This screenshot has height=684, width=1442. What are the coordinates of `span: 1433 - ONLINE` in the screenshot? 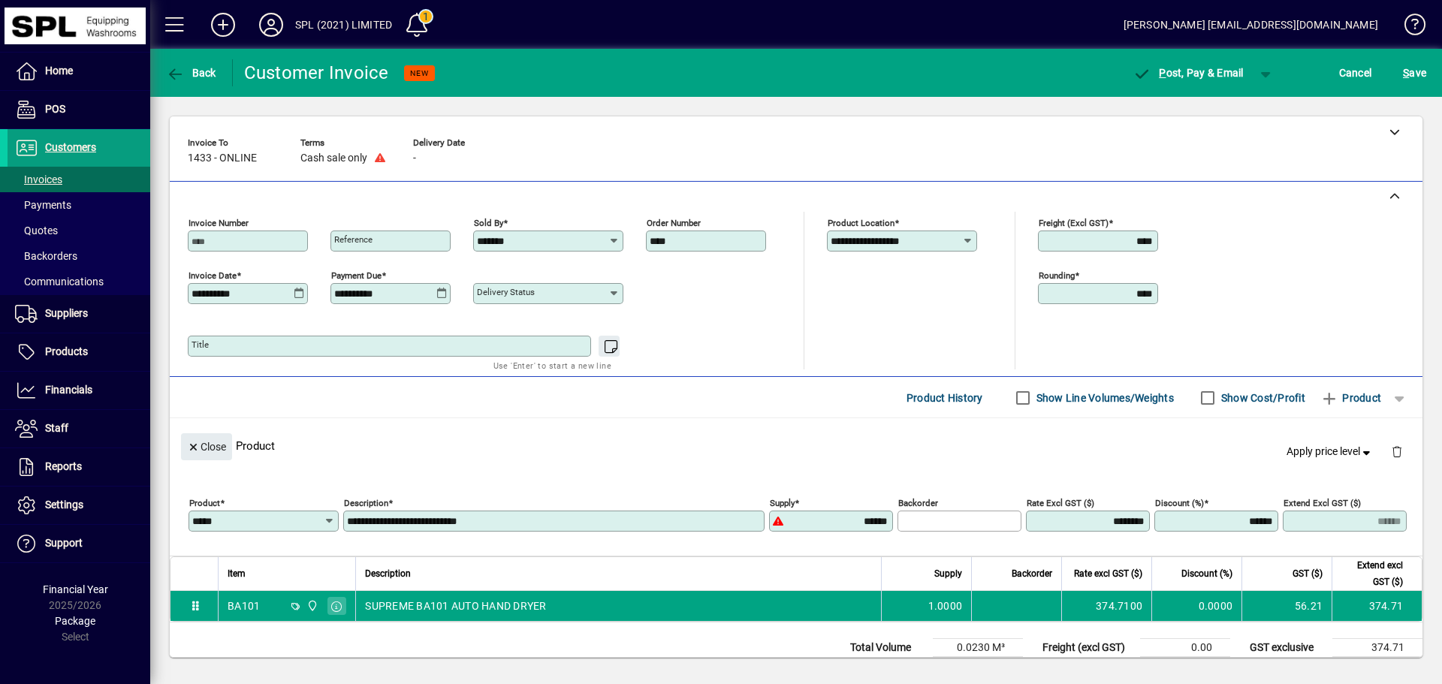 It's located at (222, 158).